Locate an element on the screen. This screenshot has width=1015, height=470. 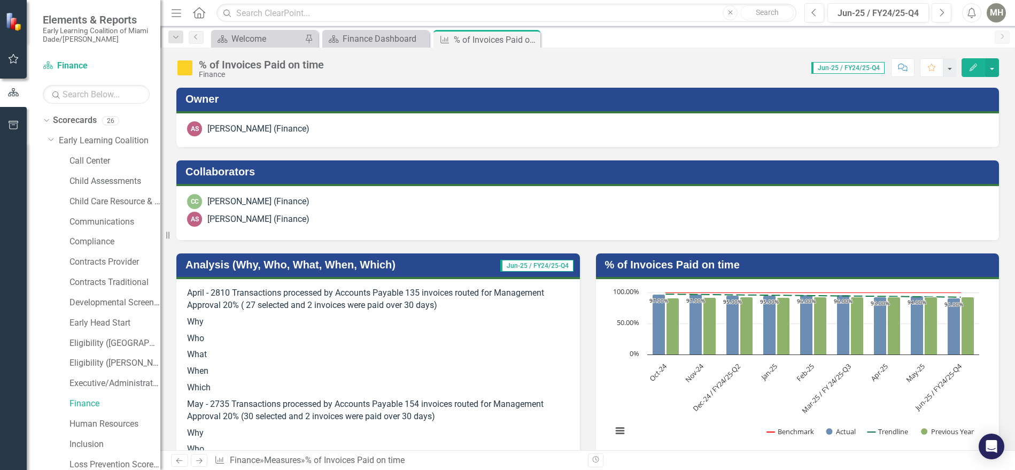
text: Oct-24 is located at coordinates (657, 371).